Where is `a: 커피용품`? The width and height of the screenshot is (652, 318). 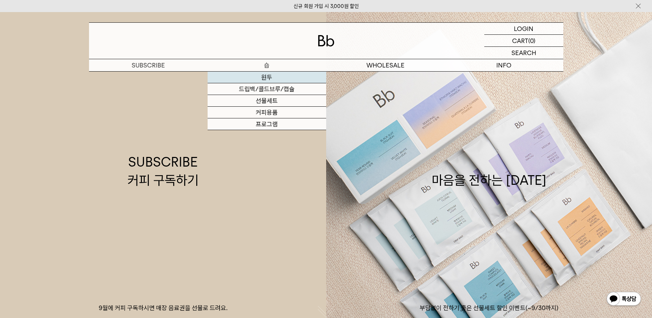 a: 커피용품 is located at coordinates (267, 112).